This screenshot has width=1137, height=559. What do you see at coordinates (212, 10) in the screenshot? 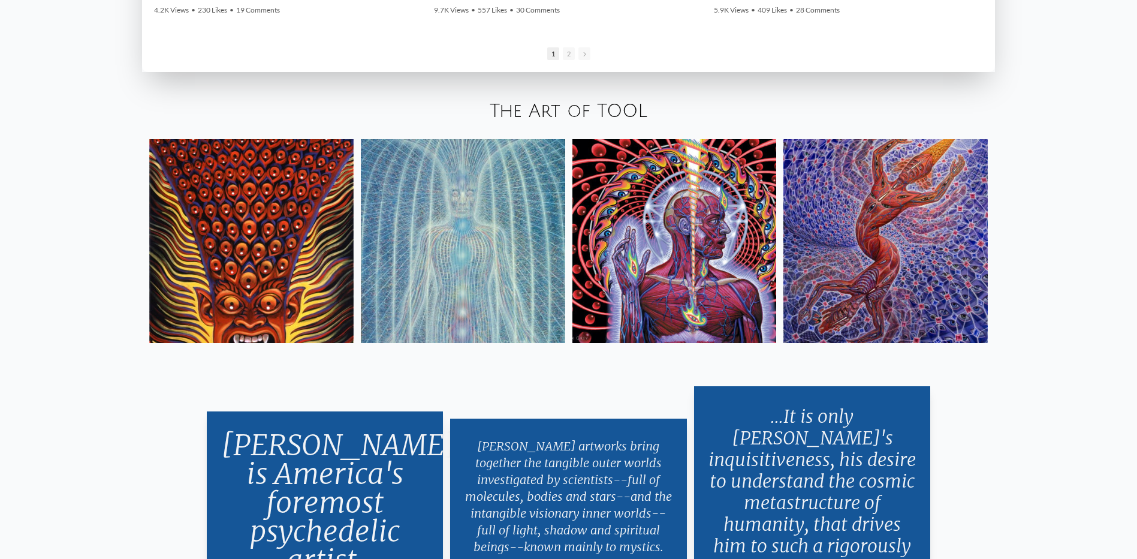
I see `span: 230 Likes` at bounding box center [212, 10].